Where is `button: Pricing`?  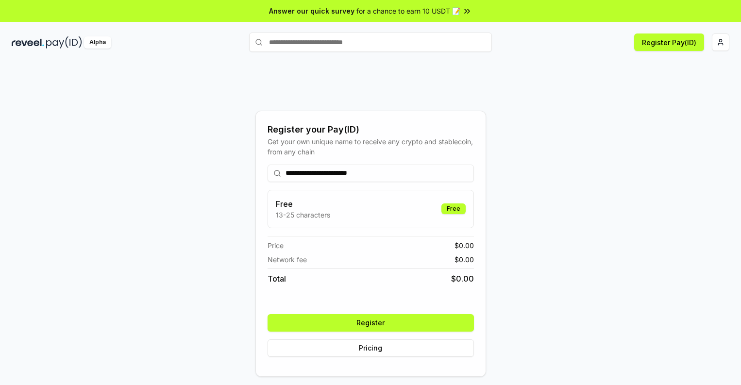
button: Pricing is located at coordinates (371, 348).